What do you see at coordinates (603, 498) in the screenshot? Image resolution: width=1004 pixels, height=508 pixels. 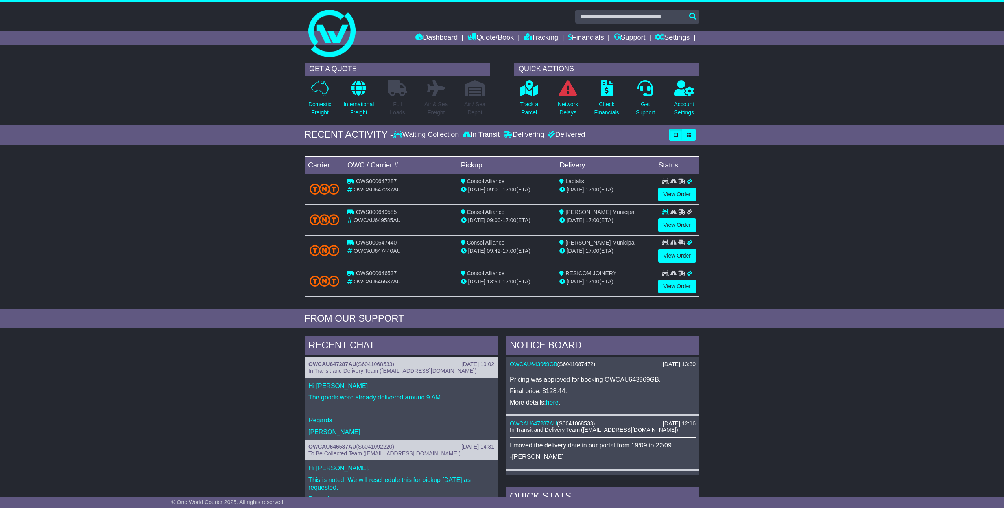 I see `div: Quick Stats` at bounding box center [603, 498].